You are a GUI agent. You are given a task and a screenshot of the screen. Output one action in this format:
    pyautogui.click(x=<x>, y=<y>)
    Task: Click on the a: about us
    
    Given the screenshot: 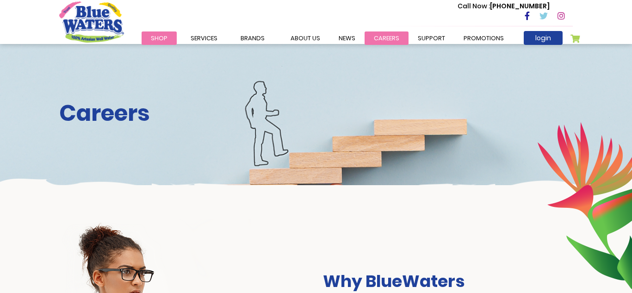 What is the action you would take?
    pyautogui.click(x=305, y=38)
    